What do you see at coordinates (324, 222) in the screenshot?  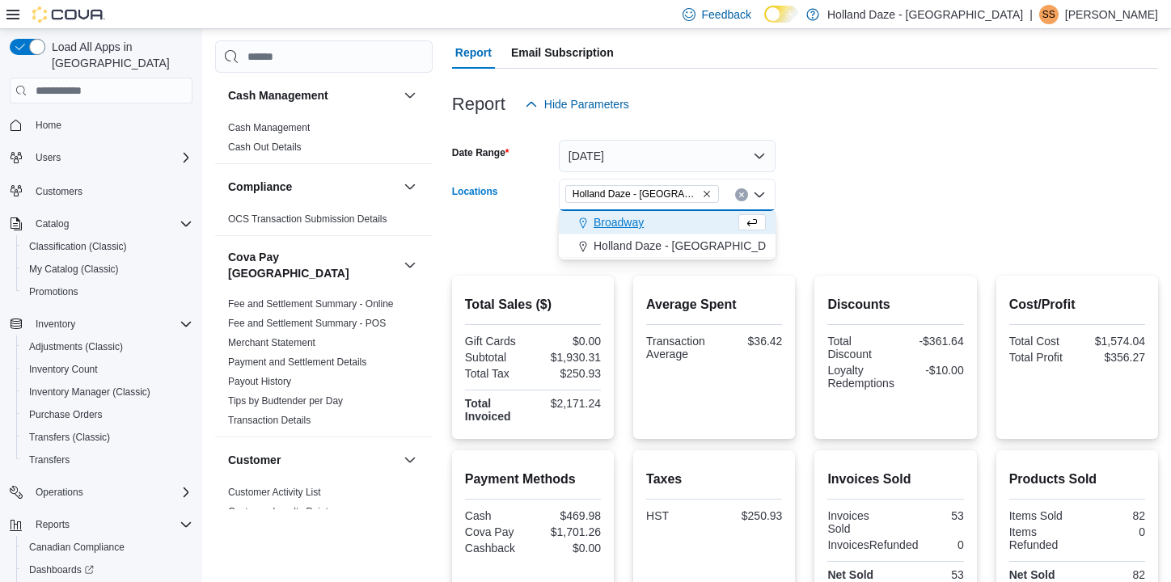 I see `div: Compliance` at bounding box center [324, 222].